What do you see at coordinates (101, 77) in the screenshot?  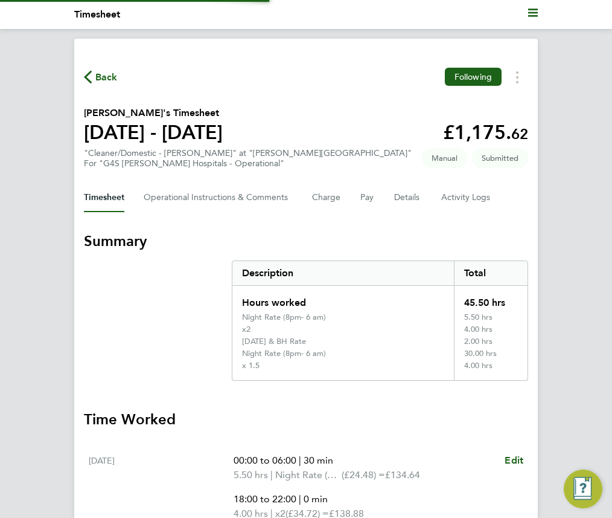 I see `button: Back` at bounding box center [101, 77].